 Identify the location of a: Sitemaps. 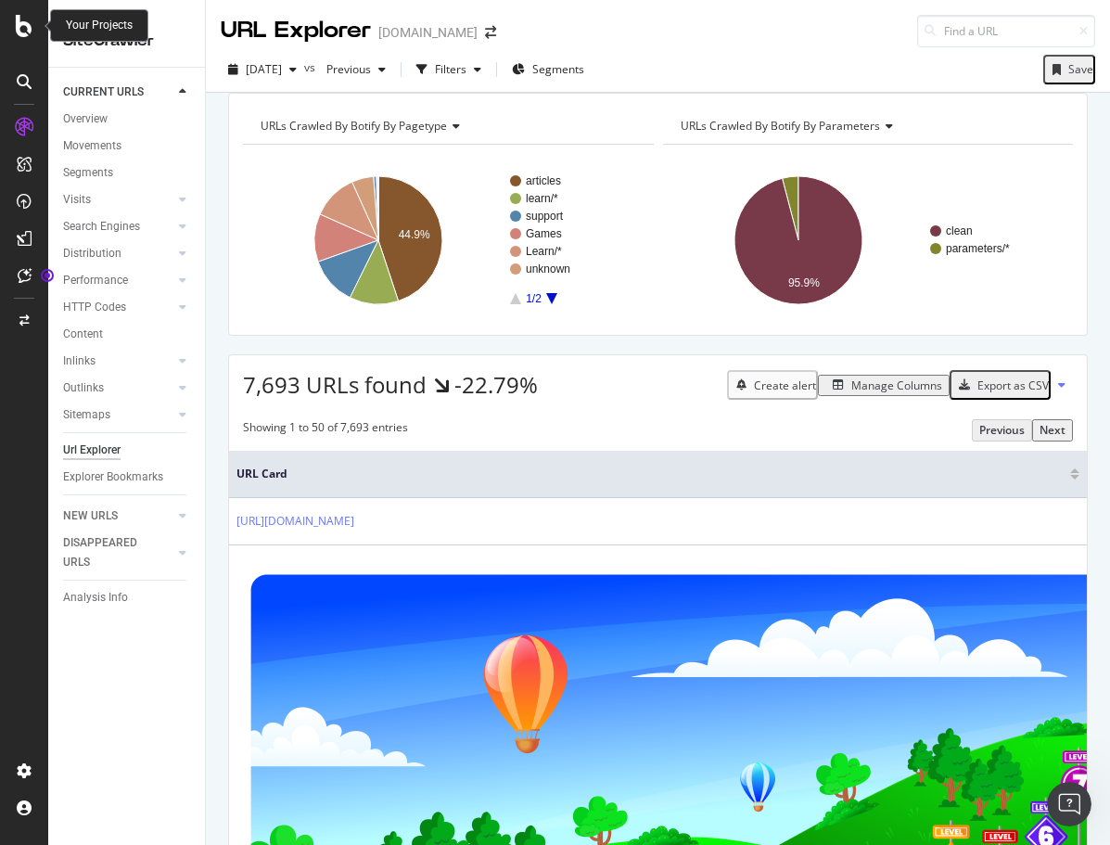
(118, 415).